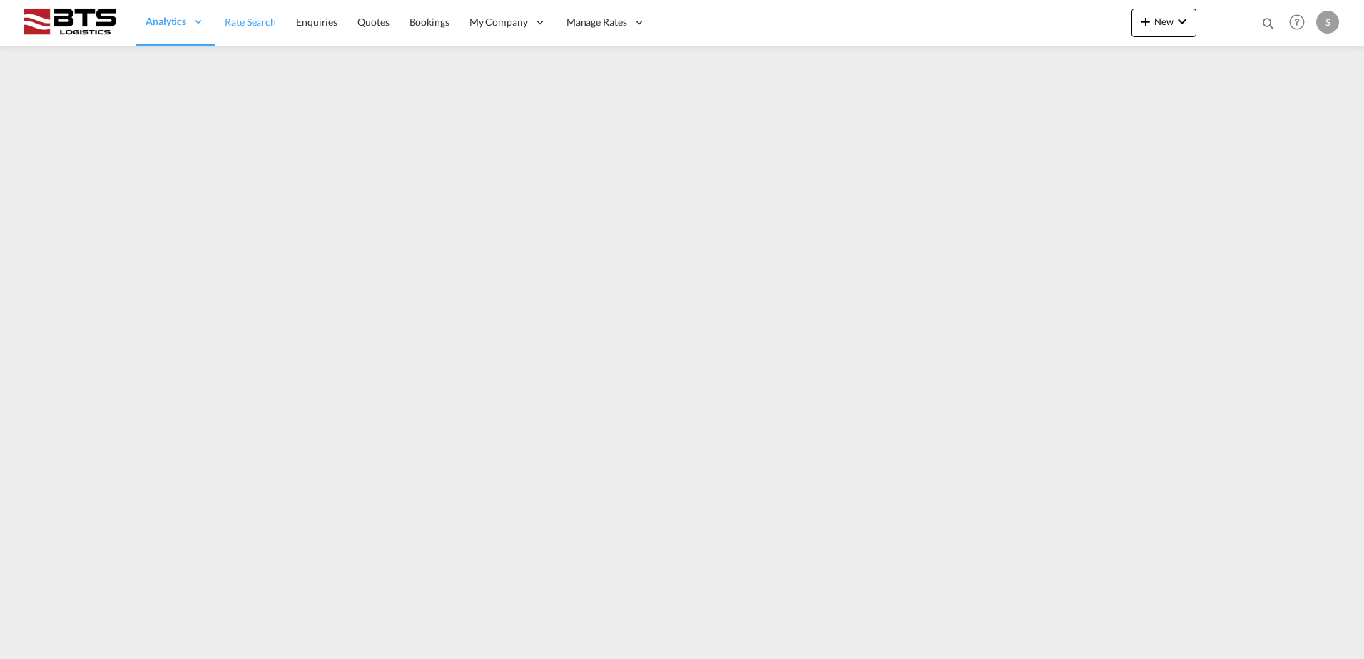 This screenshot has height=659, width=1364. Describe the element at coordinates (1327, 22) in the screenshot. I see `div: S` at that location.